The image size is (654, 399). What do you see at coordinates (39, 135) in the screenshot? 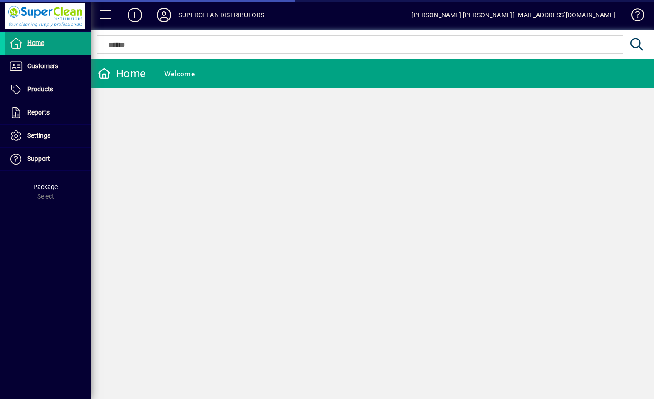
I see `span: Settings` at bounding box center [39, 135].